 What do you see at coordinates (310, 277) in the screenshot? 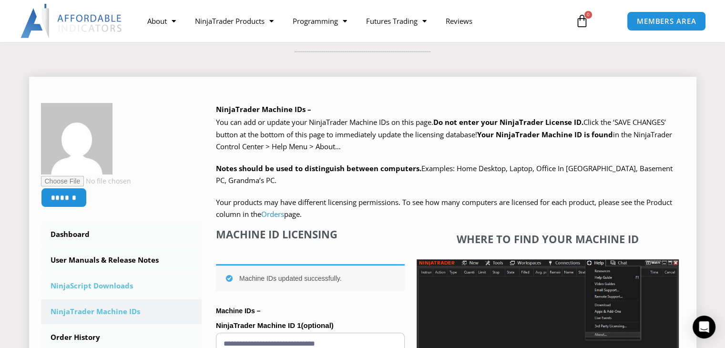
I see `div: Machine IDs updated successfully.` at bounding box center [310, 277].